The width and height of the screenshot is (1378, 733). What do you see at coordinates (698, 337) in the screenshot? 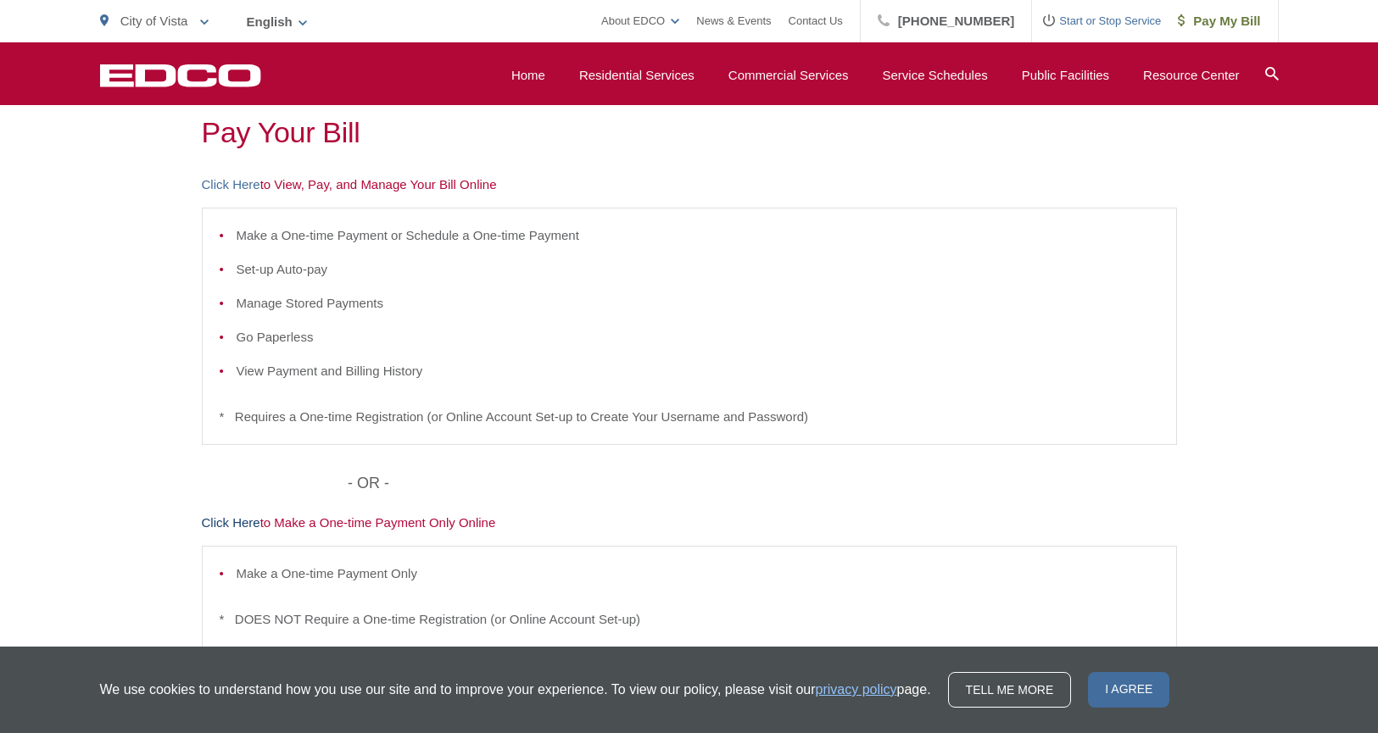
I see `li: Go Paperless` at bounding box center [698, 337].